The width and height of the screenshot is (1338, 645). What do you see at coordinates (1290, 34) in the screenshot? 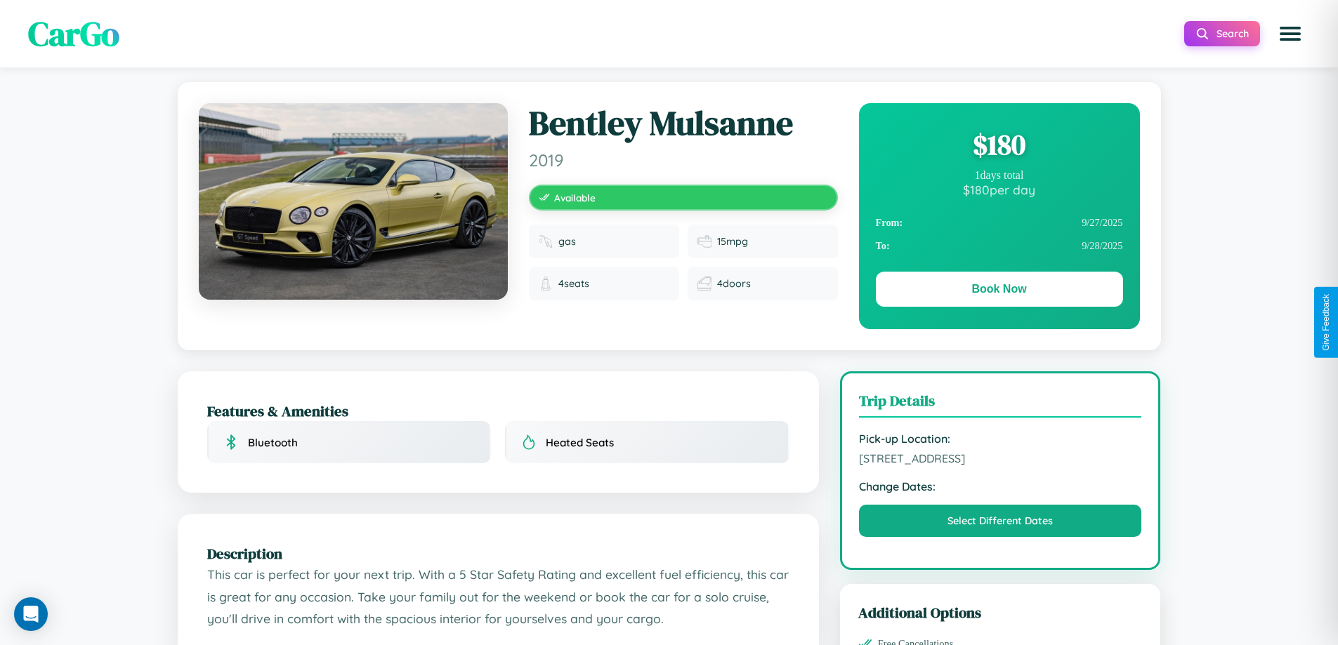
I see `button: Open menu` at bounding box center [1290, 34].